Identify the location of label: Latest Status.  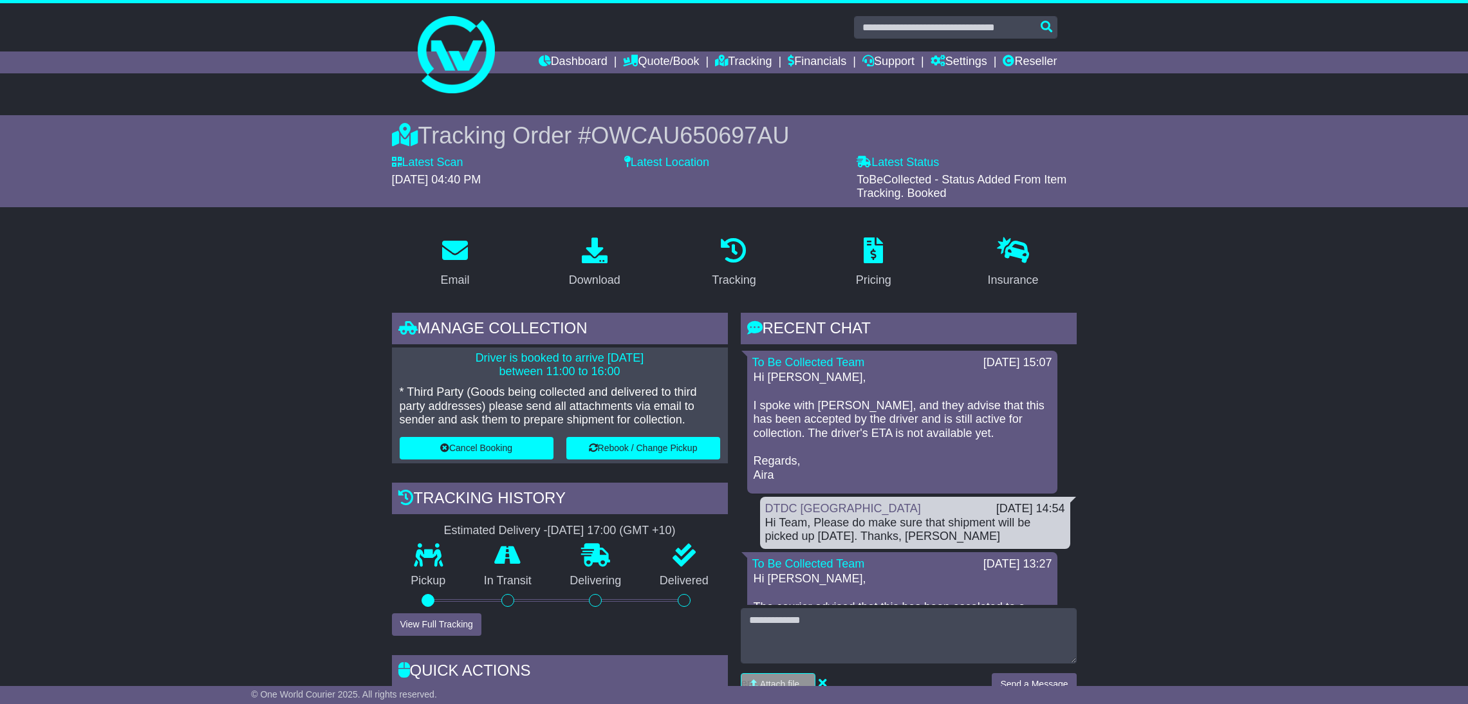
(898, 163).